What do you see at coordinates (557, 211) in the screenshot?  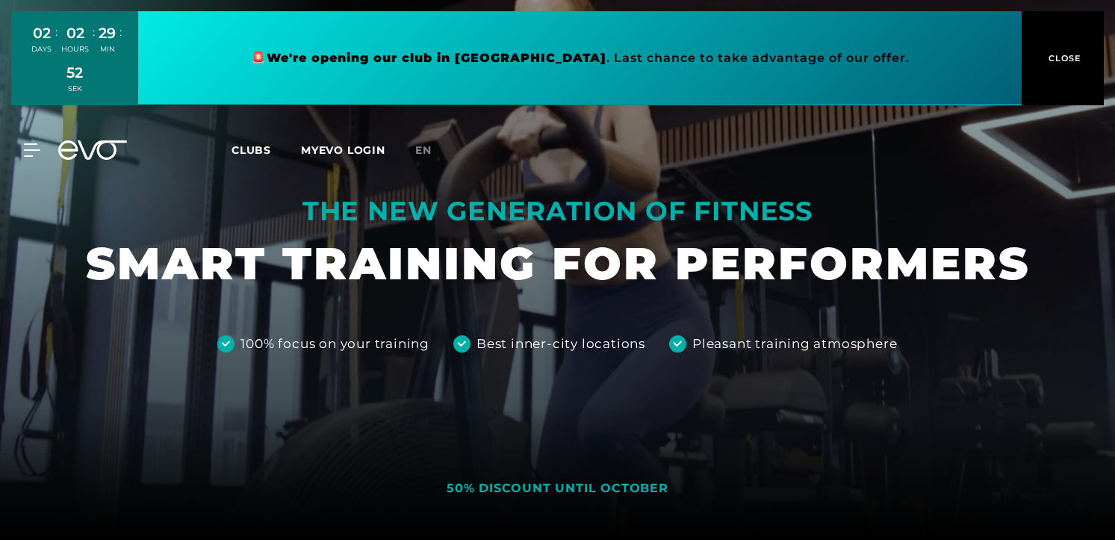 I see `font: THE NEW GENERATION OF FITNESS` at bounding box center [557, 211].